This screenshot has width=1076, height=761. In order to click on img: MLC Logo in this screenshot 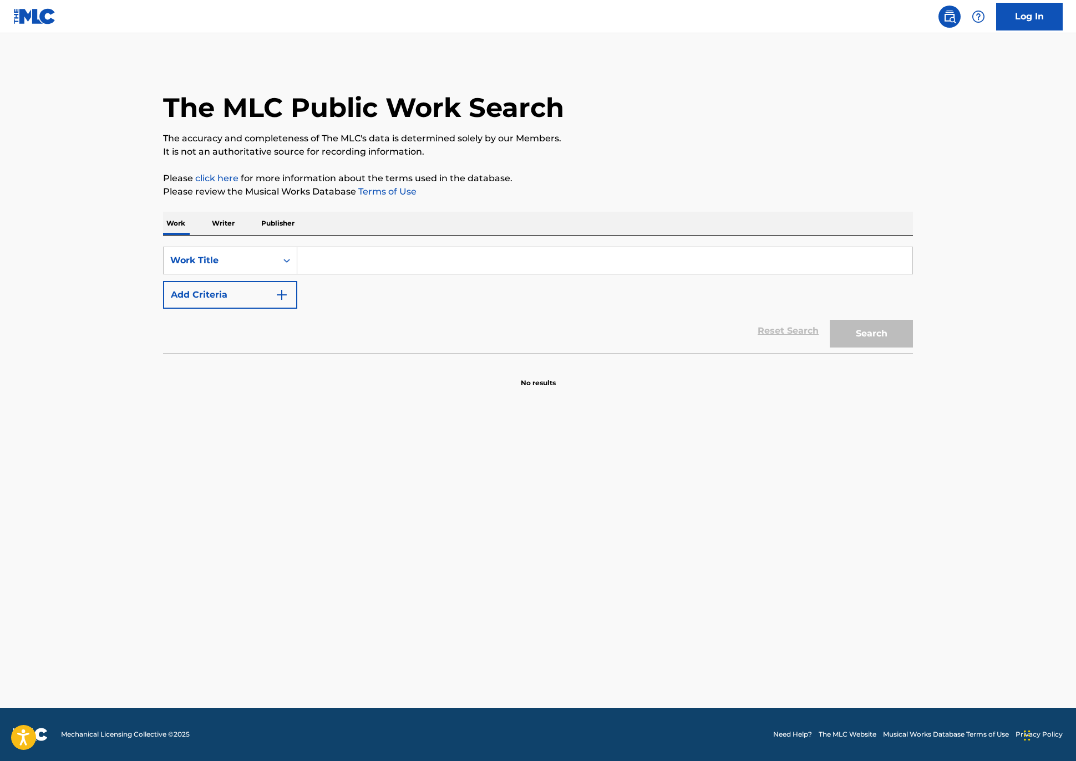, I will do `click(34, 16)`.